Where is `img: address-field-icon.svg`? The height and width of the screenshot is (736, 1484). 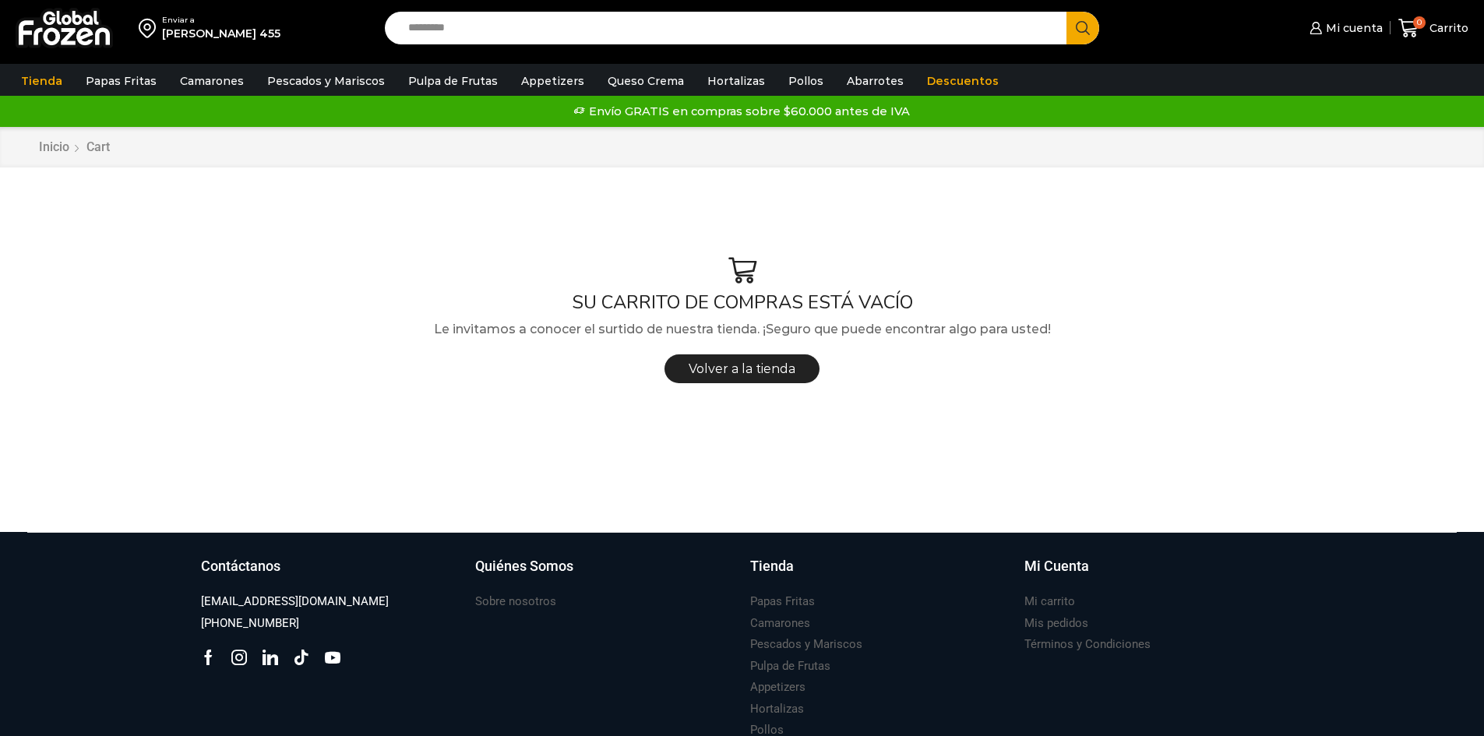
img: address-field-icon.svg is located at coordinates (150, 28).